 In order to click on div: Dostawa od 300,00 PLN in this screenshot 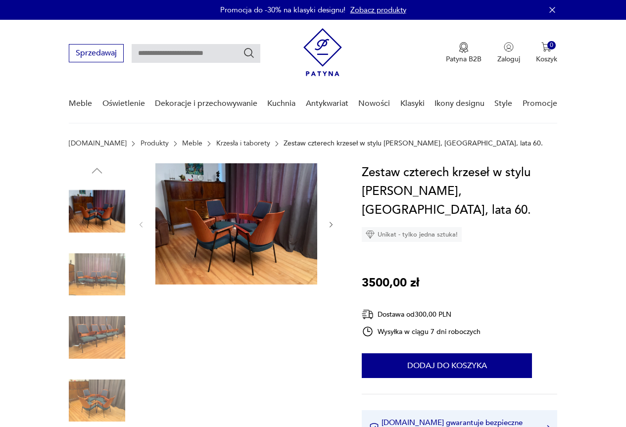, I will do `click(421, 314)`.